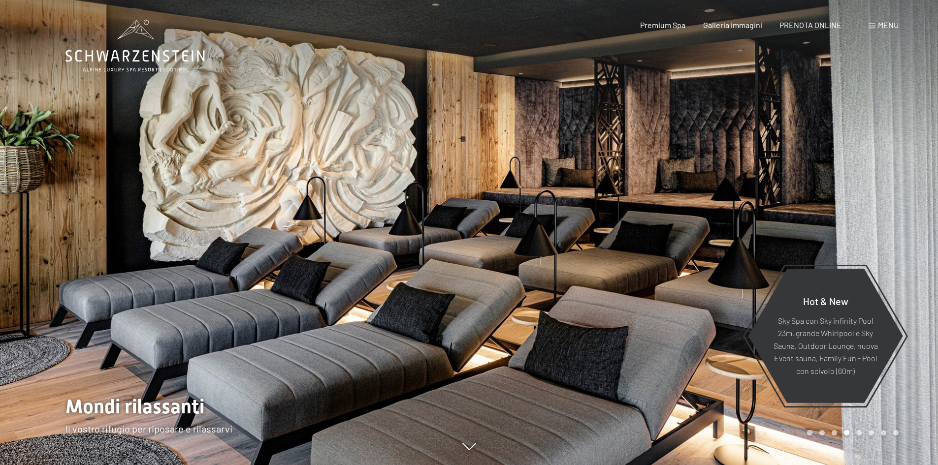  I want to click on div: Carousel Page 1, so click(810, 433).